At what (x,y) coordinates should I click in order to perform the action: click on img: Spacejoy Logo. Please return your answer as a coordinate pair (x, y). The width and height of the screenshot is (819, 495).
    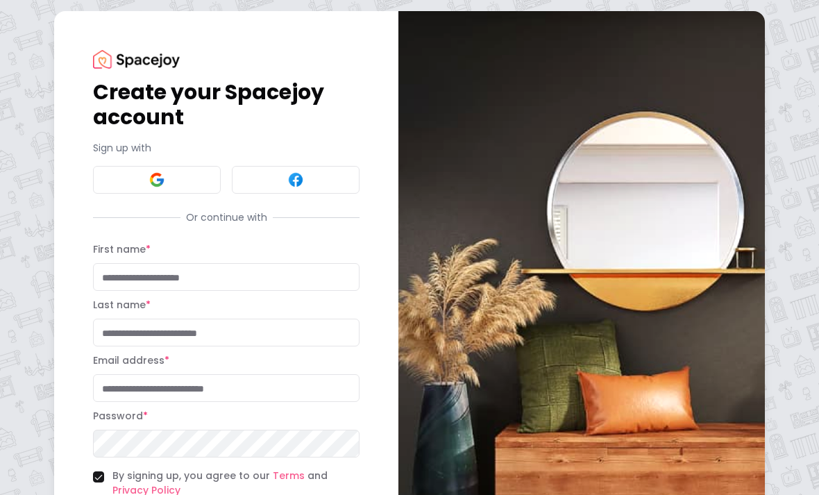
    Looking at the image, I should click on (136, 59).